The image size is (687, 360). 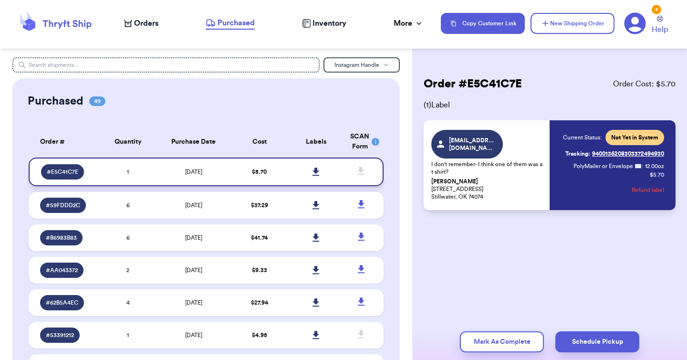 What do you see at coordinates (63, 205) in the screenshot?
I see `span: # 59FDDD2C` at bounding box center [63, 205].